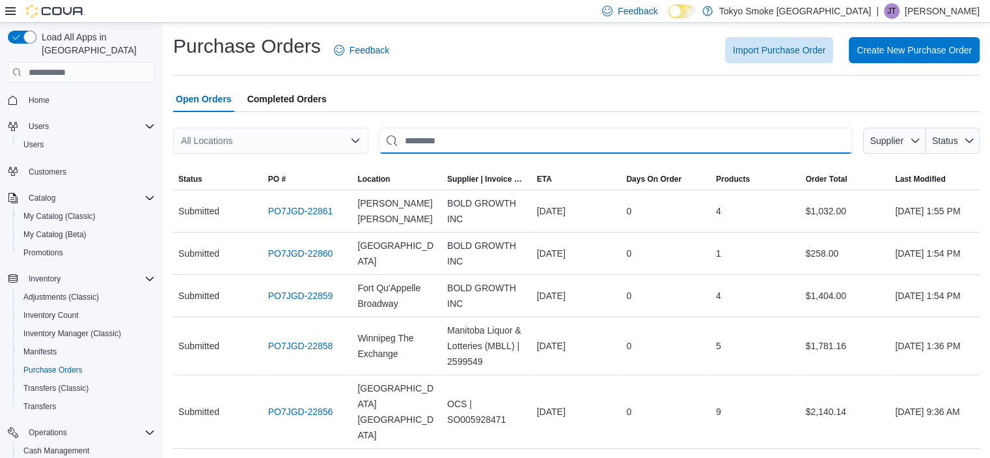  What do you see at coordinates (846, 296) in the screenshot?
I see `div: $1,404.00` at bounding box center [846, 296].